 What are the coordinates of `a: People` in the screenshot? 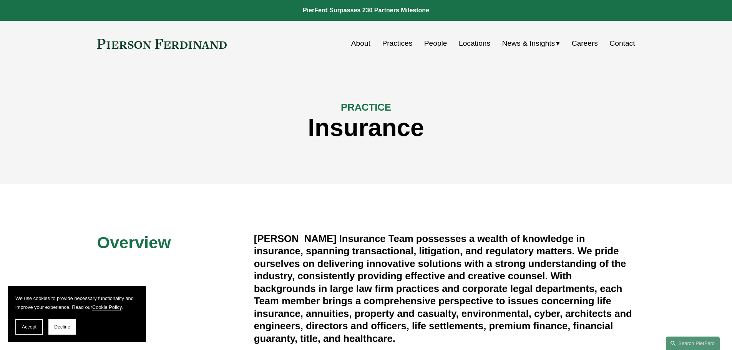 It's located at (436, 43).